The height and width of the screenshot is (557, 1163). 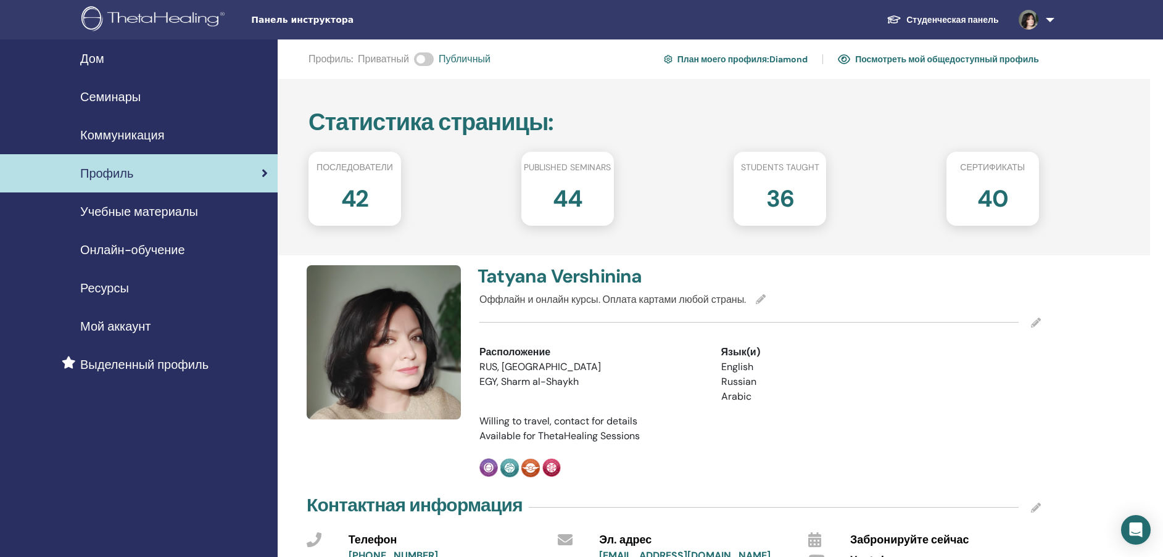 I want to click on span: Ресурсы, so click(x=104, y=288).